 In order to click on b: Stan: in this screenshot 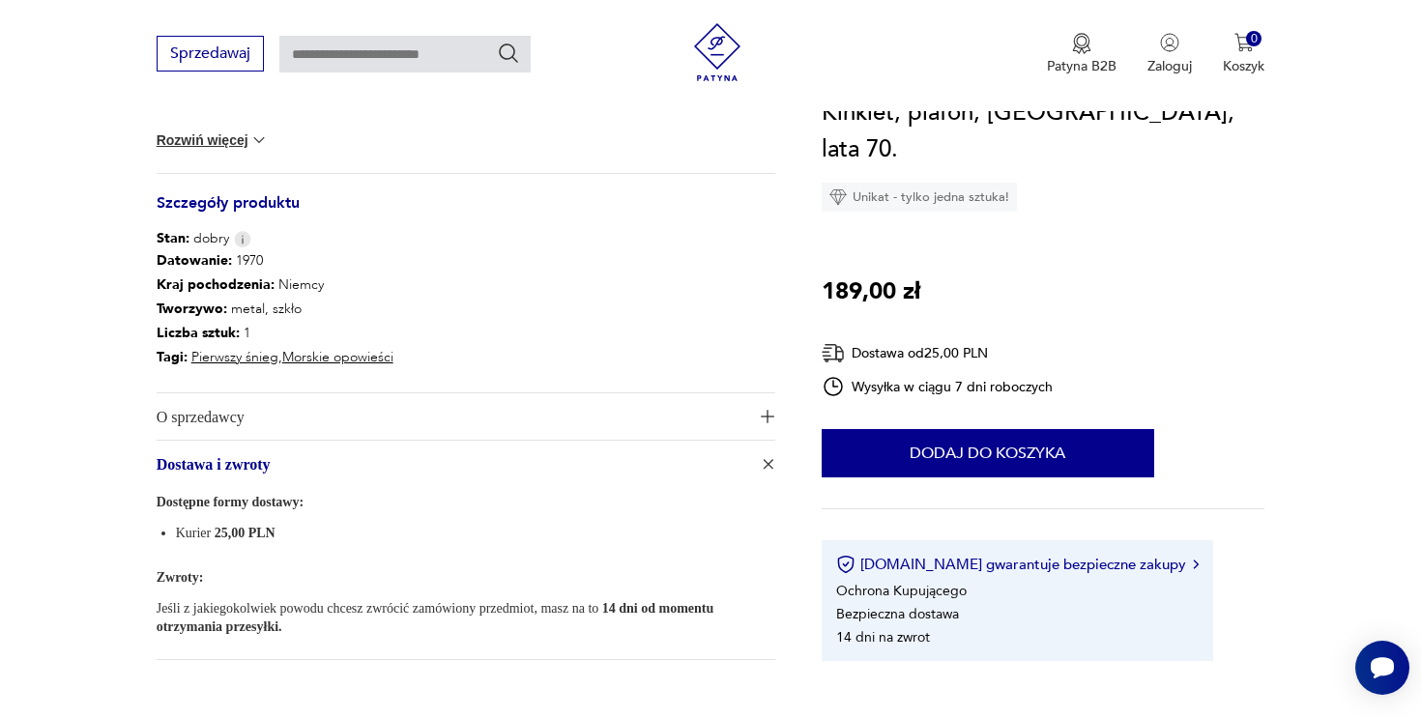, I will do `click(173, 238)`.